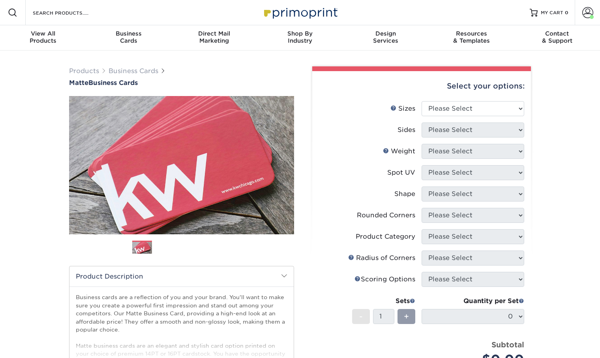 The image size is (600, 358). What do you see at coordinates (195, 247) in the screenshot?
I see `img: Business Cards 03` at bounding box center [195, 247].